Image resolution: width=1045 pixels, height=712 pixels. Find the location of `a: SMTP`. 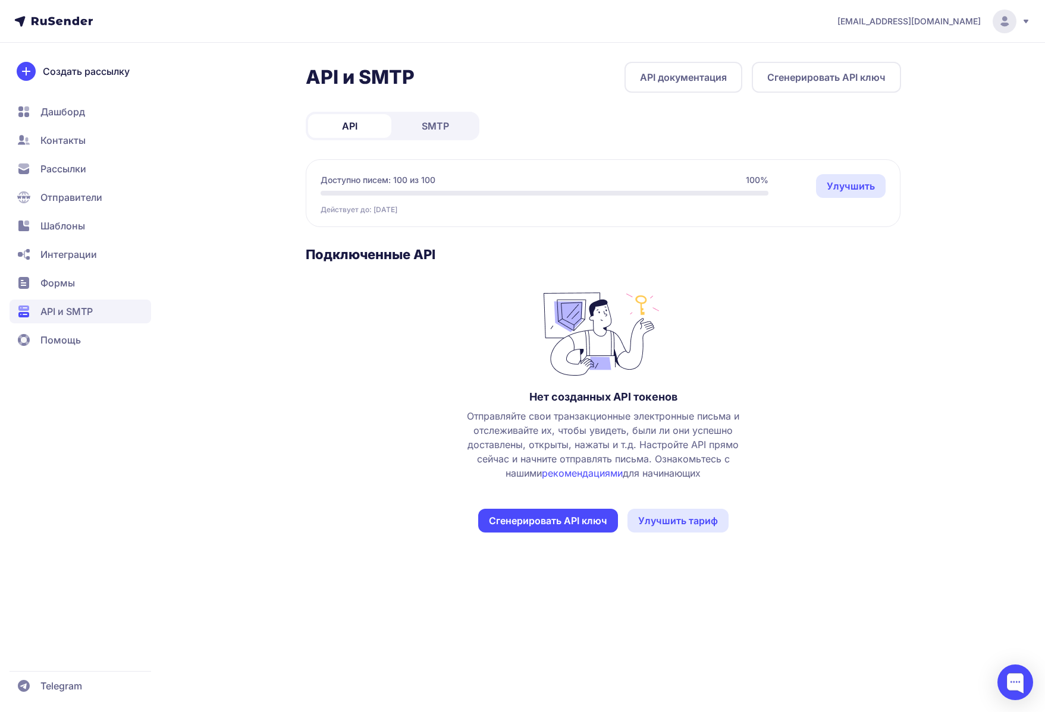

a: SMTP is located at coordinates (435, 126).